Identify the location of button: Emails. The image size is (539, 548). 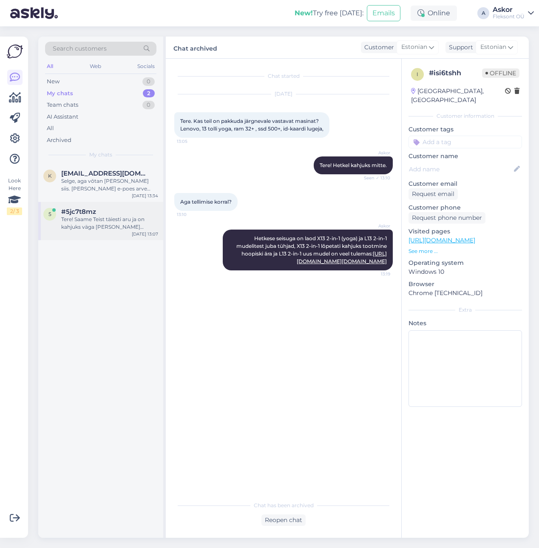
(384, 13).